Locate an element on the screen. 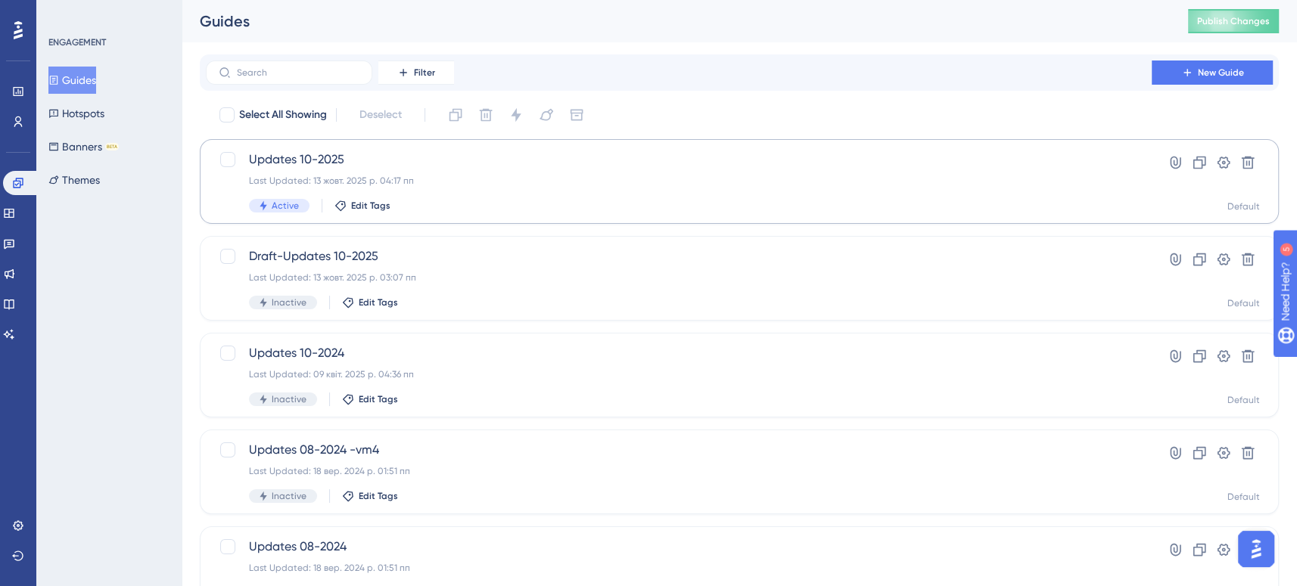 Image resolution: width=1297 pixels, height=586 pixels. input: Search is located at coordinates (298, 73).